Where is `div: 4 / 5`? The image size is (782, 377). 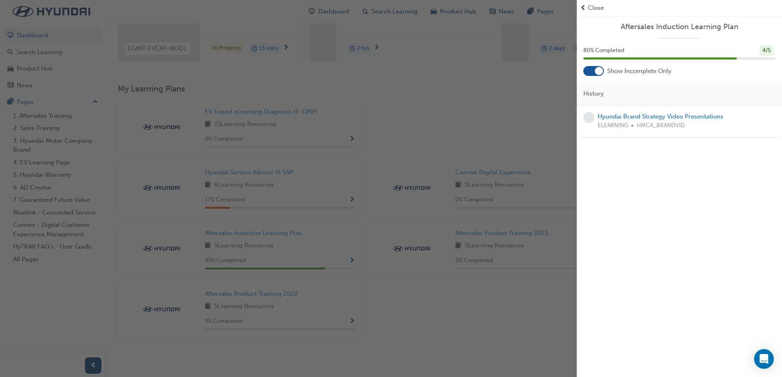
div: 4 / 5 is located at coordinates (766, 50).